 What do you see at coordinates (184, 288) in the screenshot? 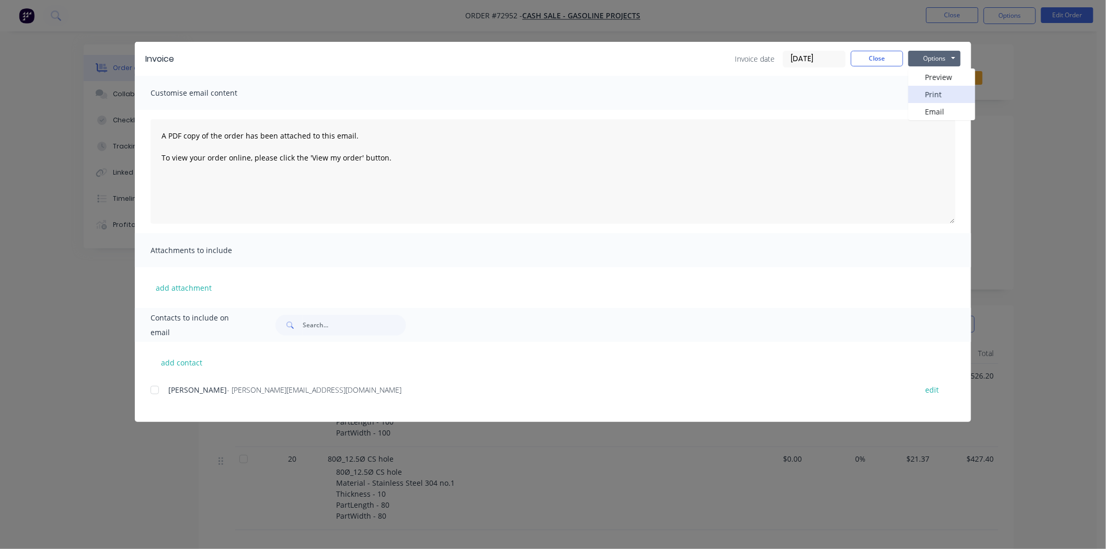
I see `button: add attachment` at bounding box center [184, 288].